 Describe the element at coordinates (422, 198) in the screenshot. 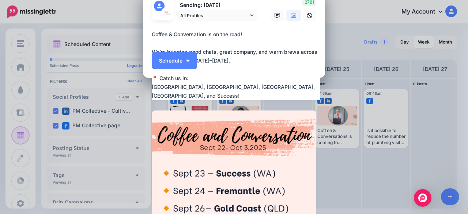

I see `div: Open Intercom Messenger` at that location.